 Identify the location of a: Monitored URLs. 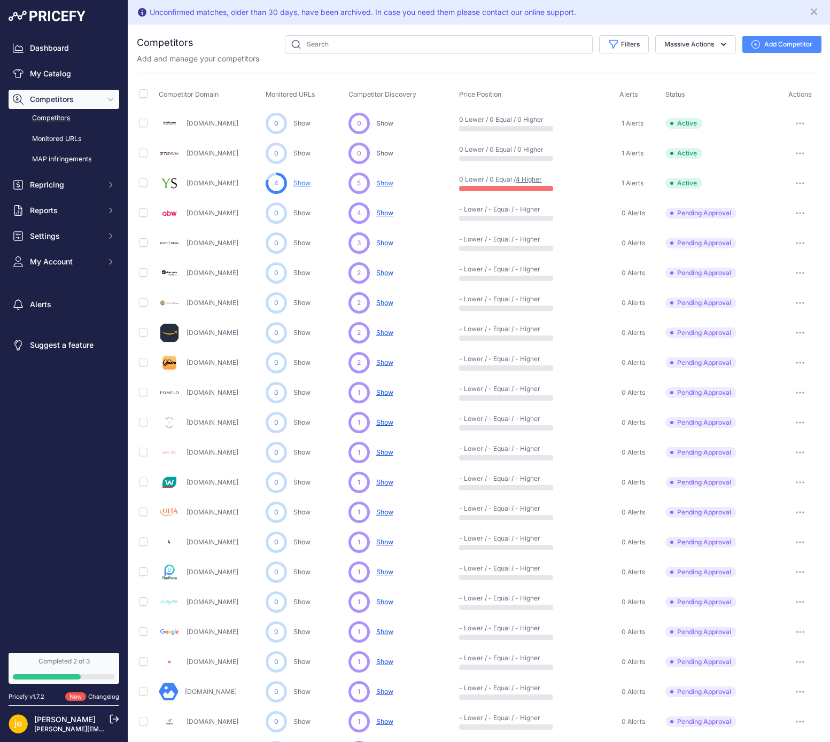
(64, 139).